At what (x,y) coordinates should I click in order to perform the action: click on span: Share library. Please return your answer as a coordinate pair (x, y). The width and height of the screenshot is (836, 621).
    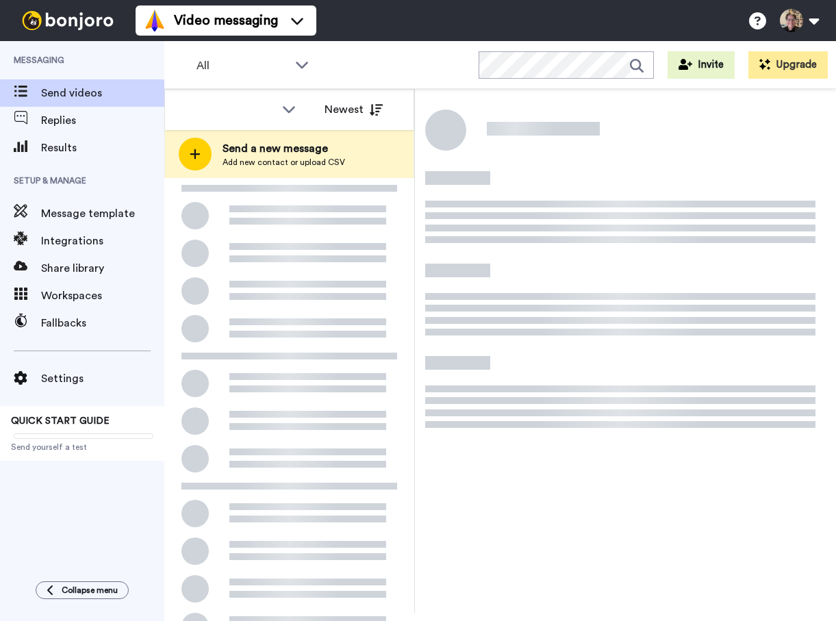
    Looking at the image, I should click on (103, 269).